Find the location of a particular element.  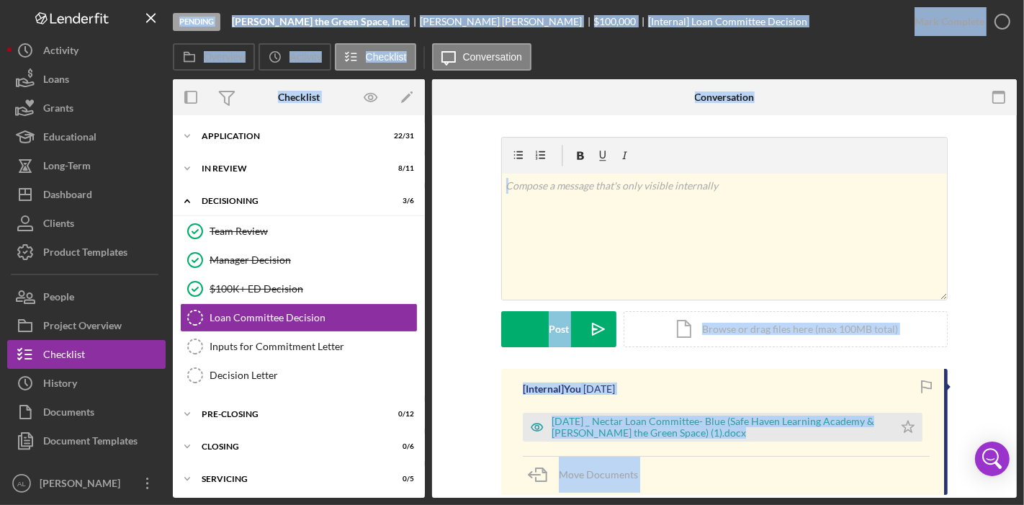

a: Clients is located at coordinates (86, 223).